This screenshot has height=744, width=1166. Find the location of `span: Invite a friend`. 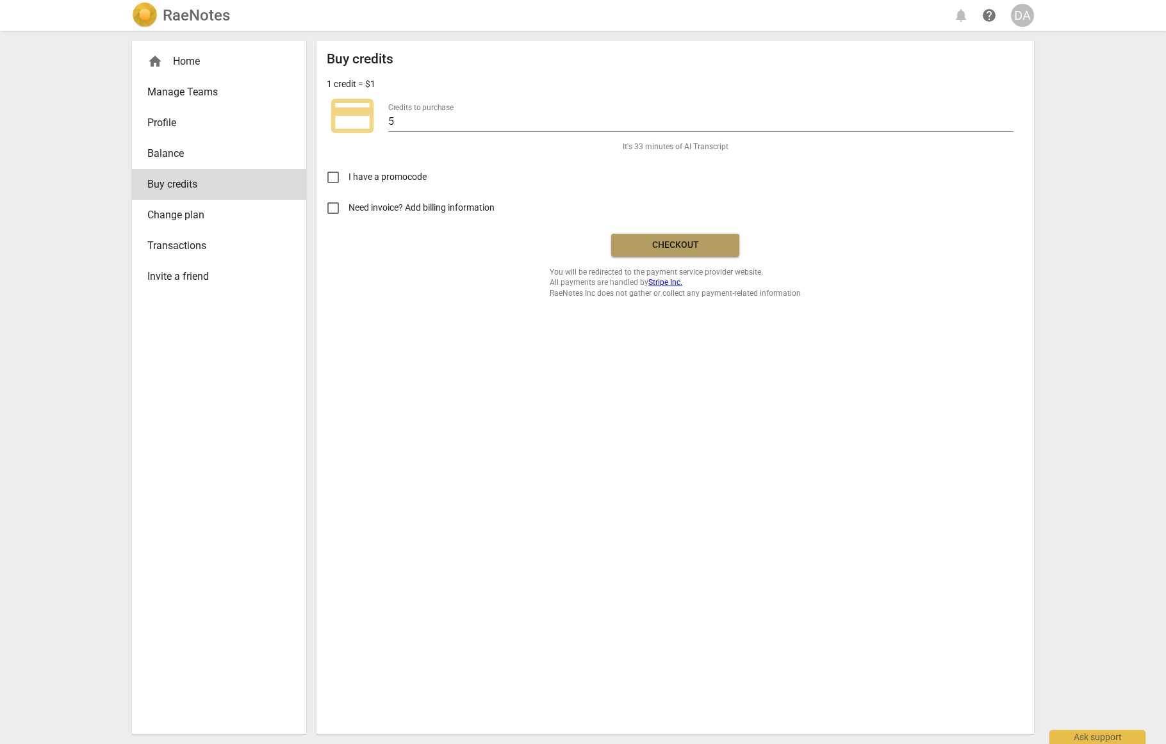

span: Invite a friend is located at coordinates (214, 277).